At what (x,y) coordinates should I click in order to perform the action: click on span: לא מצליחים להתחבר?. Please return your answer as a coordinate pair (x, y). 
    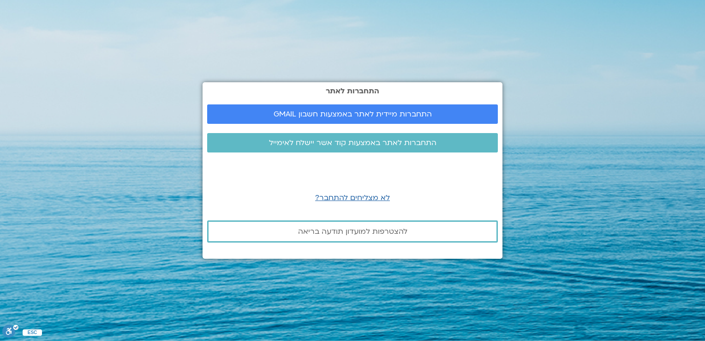
    Looking at the image, I should click on (353, 198).